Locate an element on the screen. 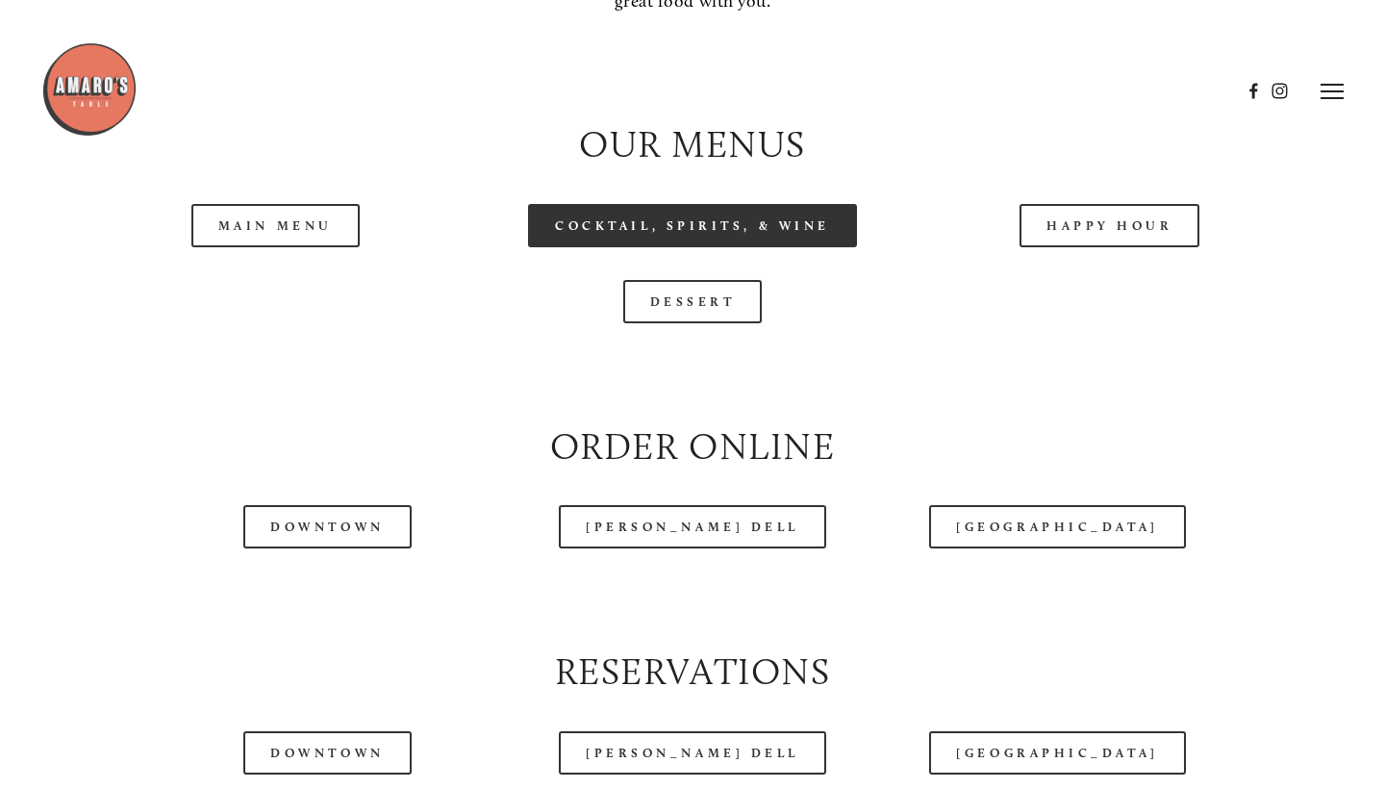 This screenshot has height=789, width=1385. h2: Reservations is located at coordinates (692, 672).